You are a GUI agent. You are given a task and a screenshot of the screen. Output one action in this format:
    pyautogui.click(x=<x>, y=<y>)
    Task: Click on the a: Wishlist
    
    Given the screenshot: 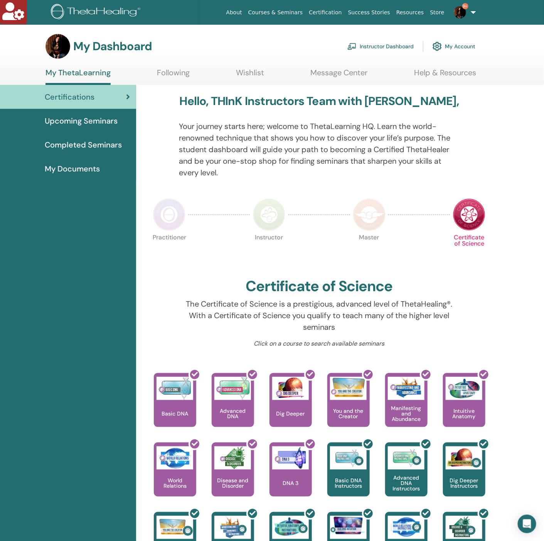 What is the action you would take?
    pyautogui.click(x=250, y=75)
    